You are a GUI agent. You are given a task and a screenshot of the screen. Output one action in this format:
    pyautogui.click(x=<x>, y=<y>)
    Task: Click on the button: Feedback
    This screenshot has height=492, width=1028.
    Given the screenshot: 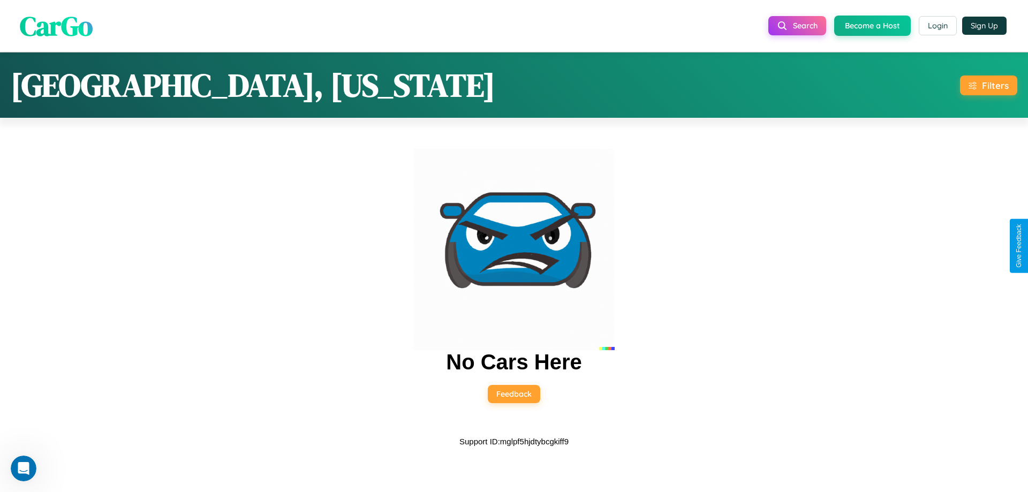 What is the action you would take?
    pyautogui.click(x=514, y=394)
    